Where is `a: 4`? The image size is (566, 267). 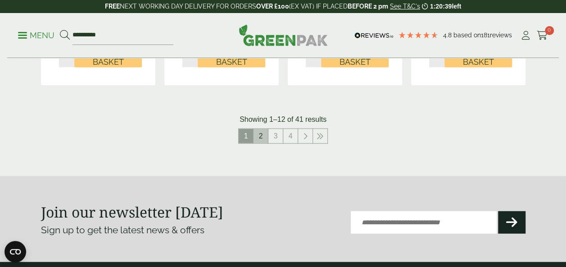
a: 4 is located at coordinates (290, 136).